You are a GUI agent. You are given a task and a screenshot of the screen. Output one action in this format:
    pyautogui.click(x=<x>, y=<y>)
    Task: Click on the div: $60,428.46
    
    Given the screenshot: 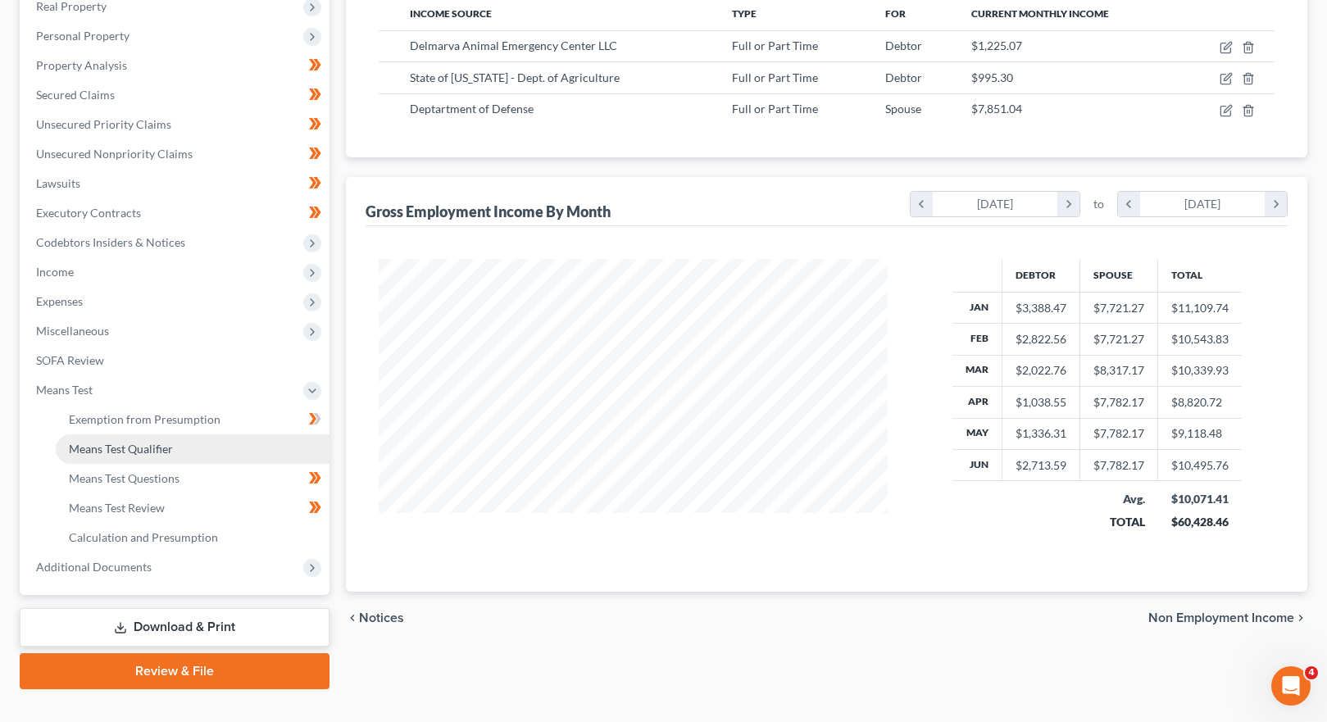 What is the action you would take?
    pyautogui.click(x=1200, y=522)
    